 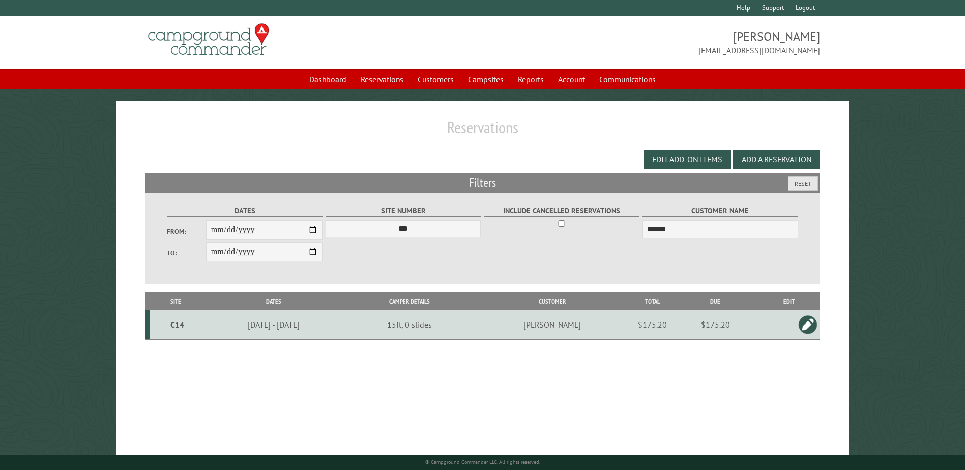 I want to click on th: Dates, so click(x=274, y=301).